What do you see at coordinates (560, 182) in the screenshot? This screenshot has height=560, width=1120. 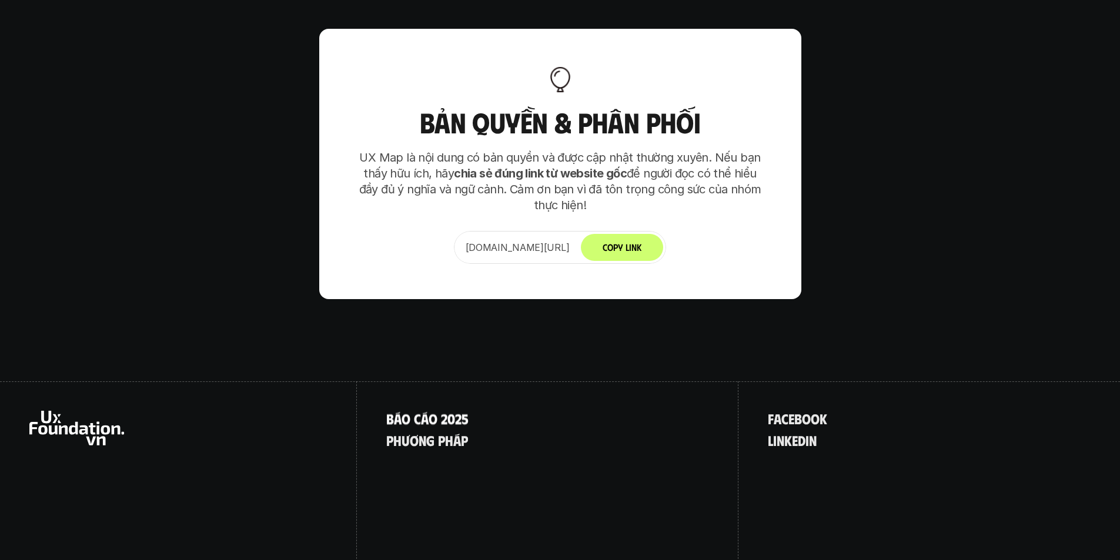 I see `p: UX Map là nội dung có bản quyền và được cập nhật thường xuyên. Nếu bạn thấy hữu ích, hãy để người...` at bounding box center [560, 182].